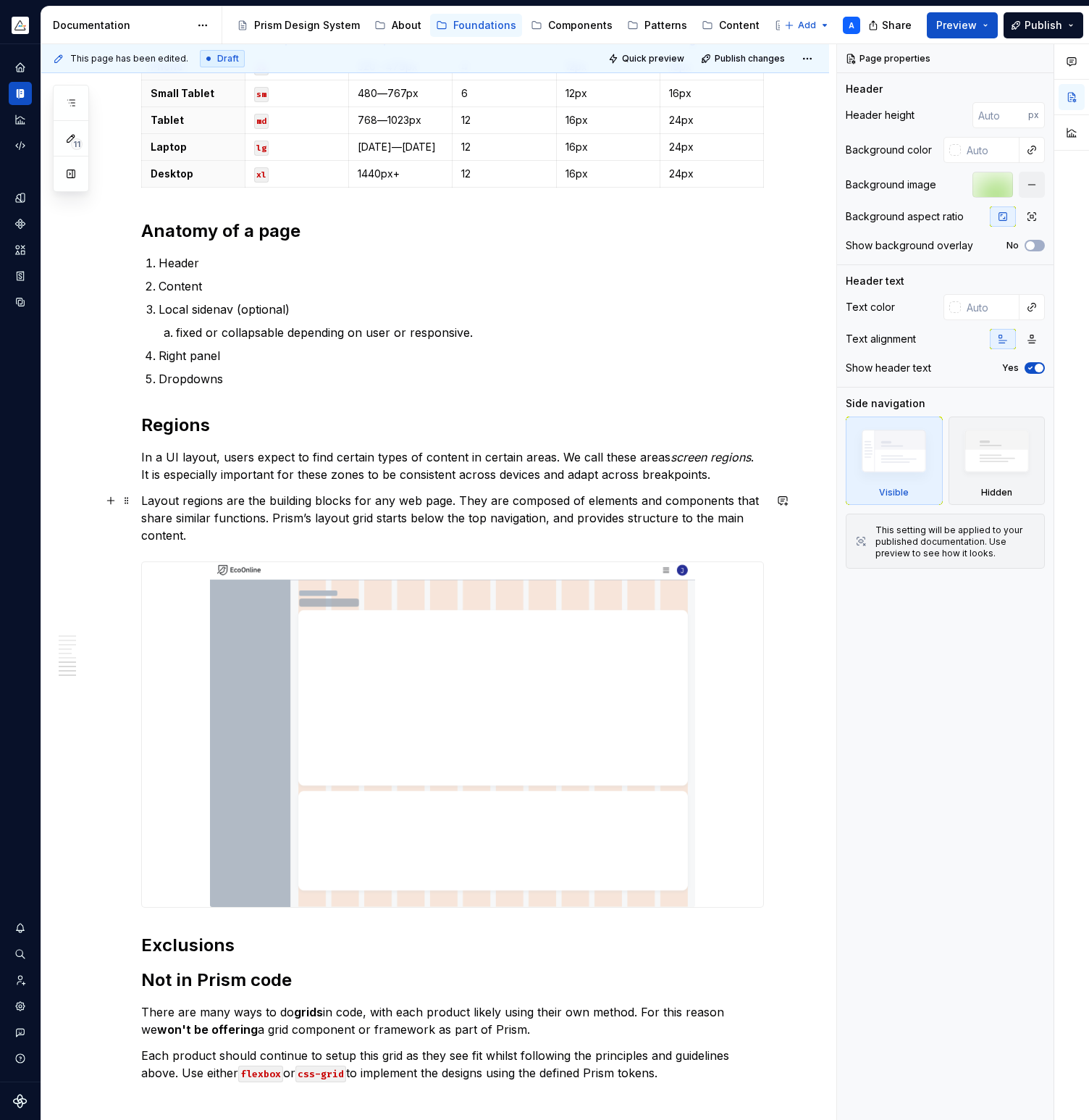  I want to click on code: md, so click(261, 121).